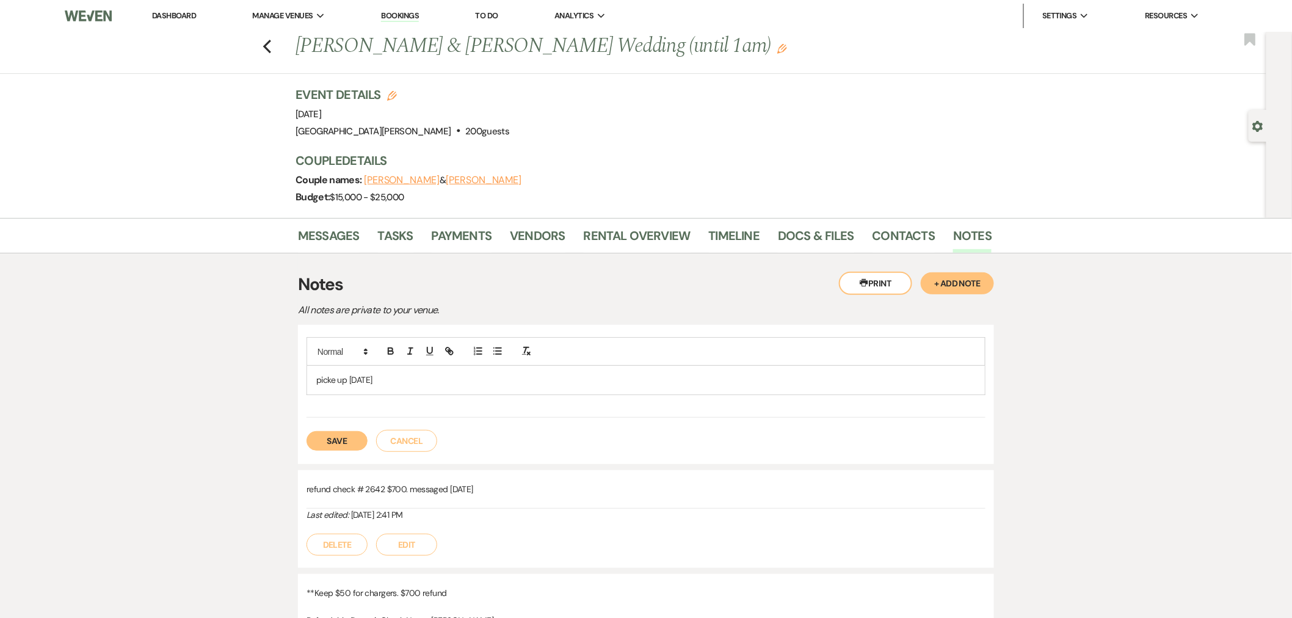 Image resolution: width=1292 pixels, height=618 pixels. Describe the element at coordinates (407, 441) in the screenshot. I see `button: Cancel` at that location.